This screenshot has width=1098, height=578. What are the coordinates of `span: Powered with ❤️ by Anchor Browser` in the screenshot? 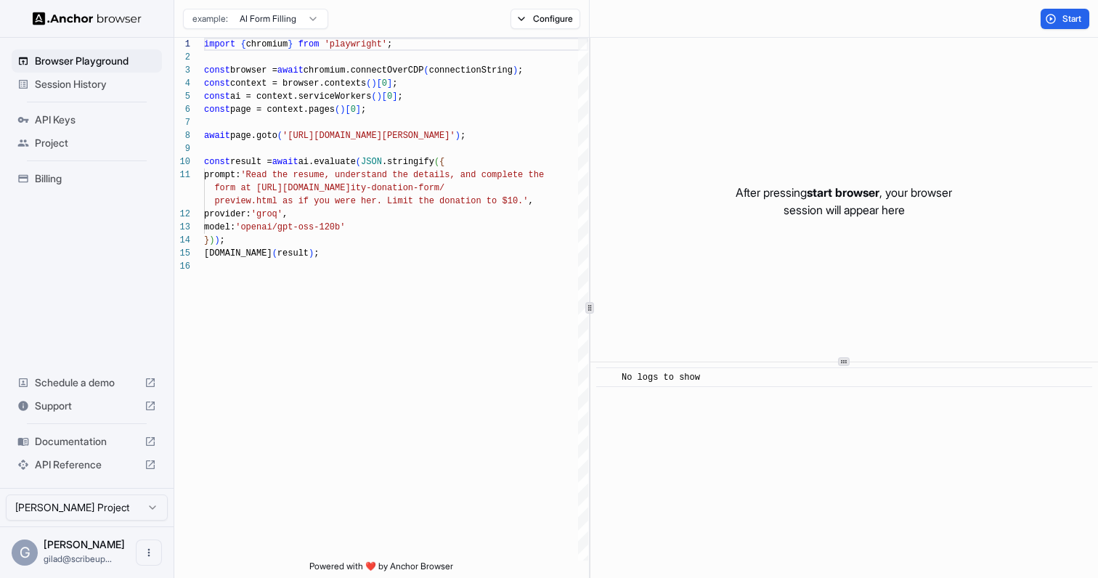 It's located at (381, 569).